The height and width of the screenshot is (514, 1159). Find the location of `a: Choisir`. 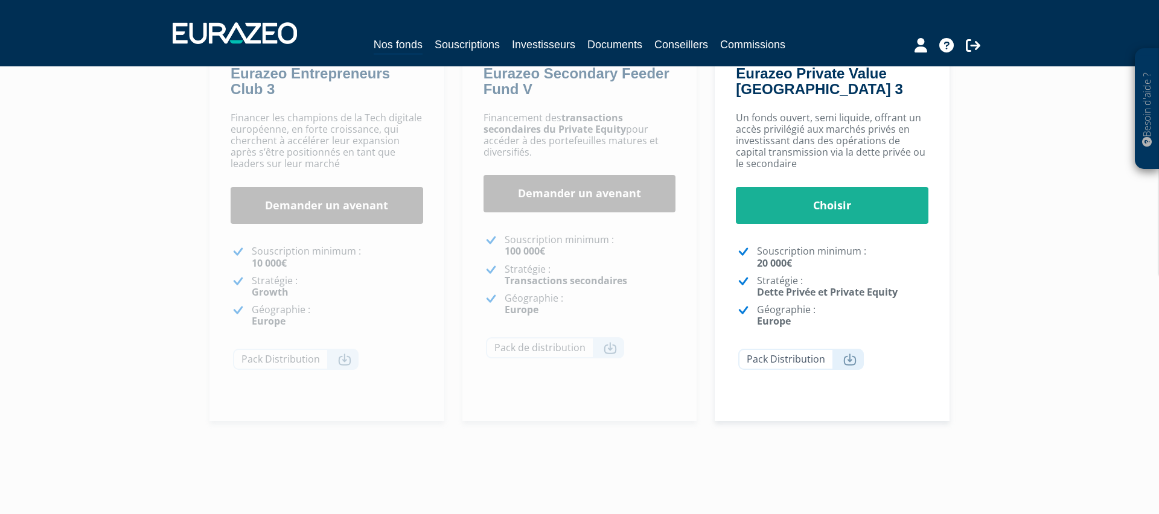

a: Choisir is located at coordinates (832, 206).